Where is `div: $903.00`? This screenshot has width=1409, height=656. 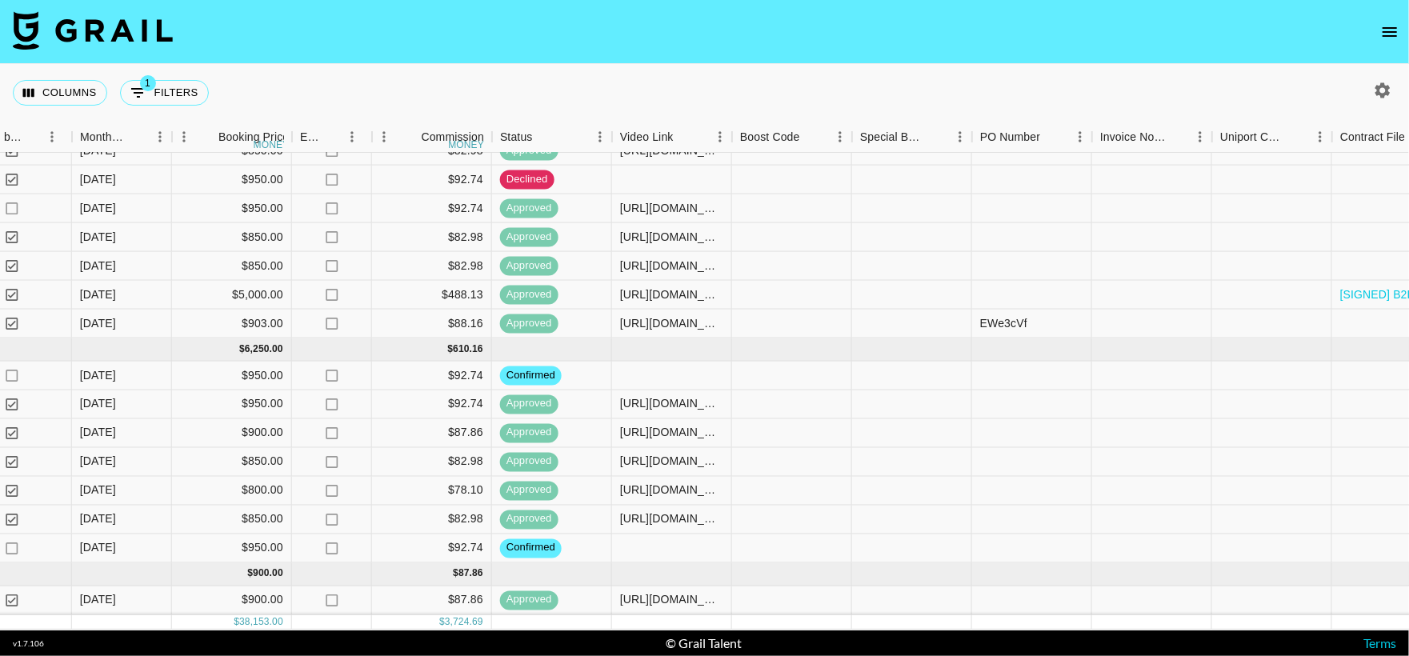 div: $903.00 is located at coordinates (232, 324).